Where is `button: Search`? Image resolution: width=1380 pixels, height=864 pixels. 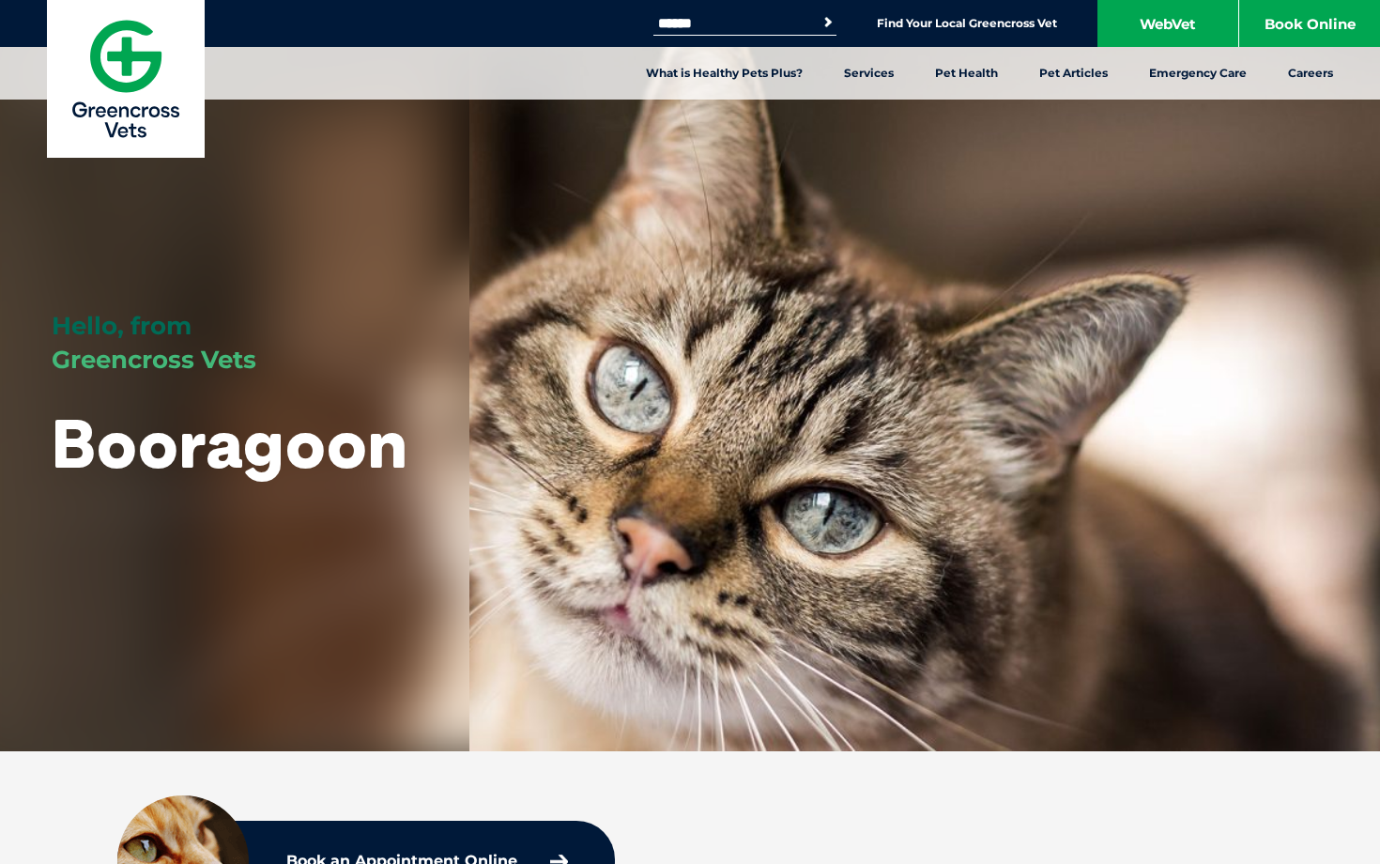
button: Search is located at coordinates (828, 23).